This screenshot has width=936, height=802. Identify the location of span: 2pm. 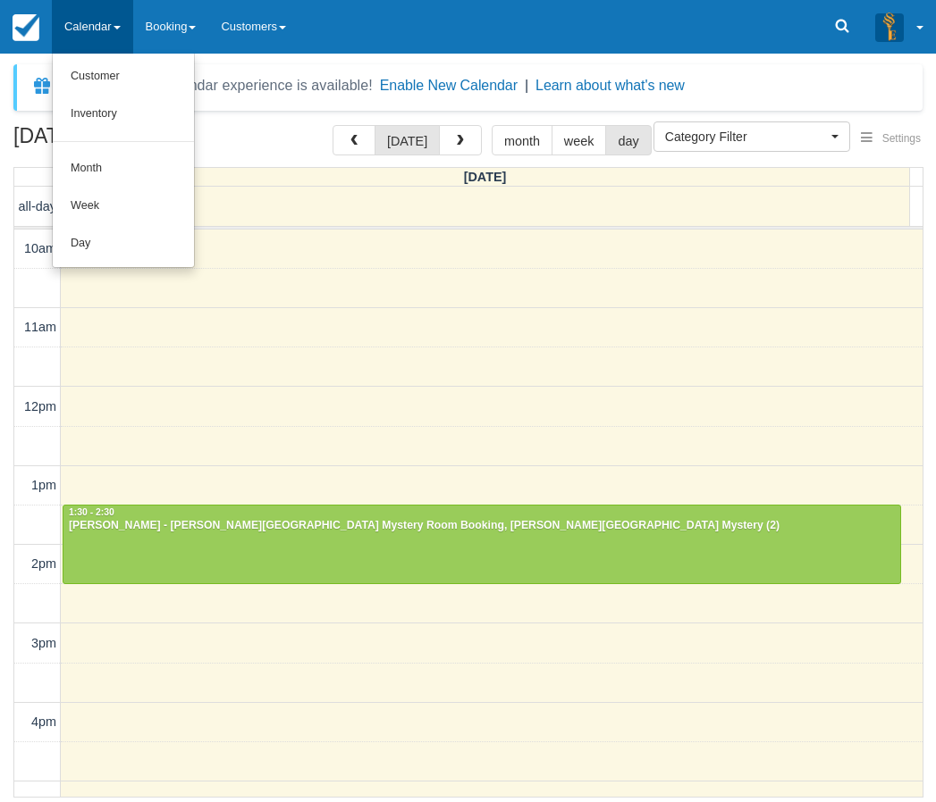
(44, 564).